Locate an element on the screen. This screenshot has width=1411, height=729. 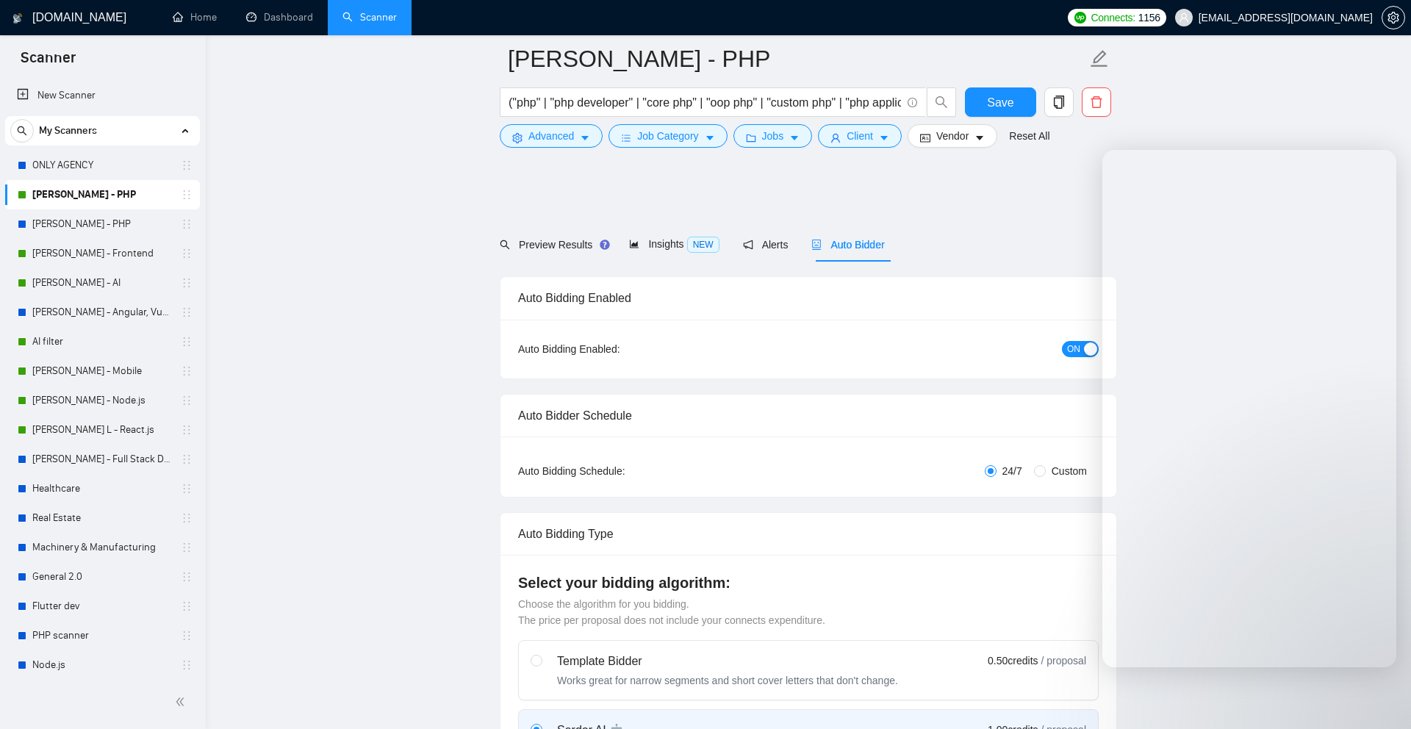
a: General 2.0 is located at coordinates (102, 577).